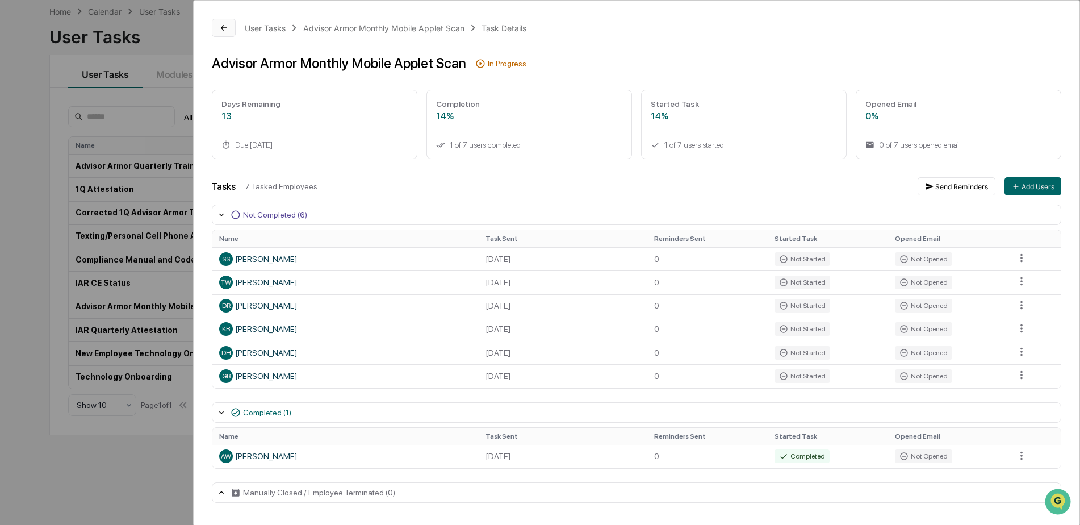  I want to click on div: Completion, so click(529, 104).